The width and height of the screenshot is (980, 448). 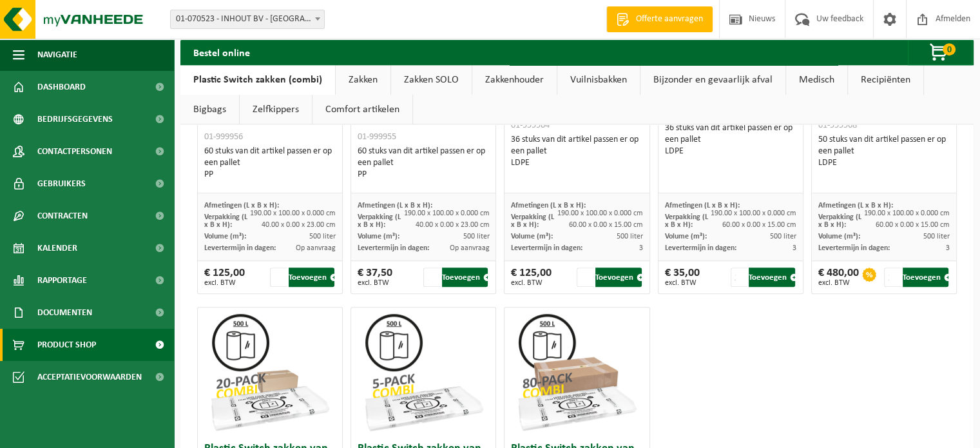 I want to click on span: Gebruikers, so click(x=61, y=184).